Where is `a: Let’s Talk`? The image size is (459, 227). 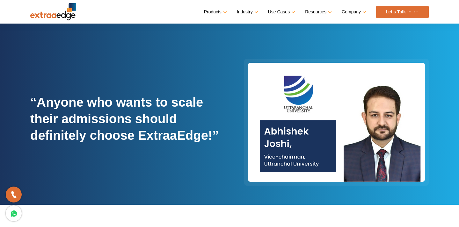 a: Let’s Talk is located at coordinates (402, 12).